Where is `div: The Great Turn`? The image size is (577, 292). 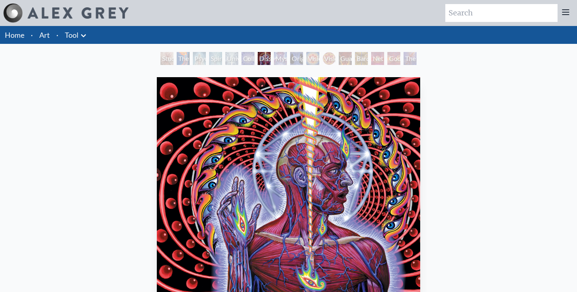 div: The Great Turn is located at coordinates (410, 58).